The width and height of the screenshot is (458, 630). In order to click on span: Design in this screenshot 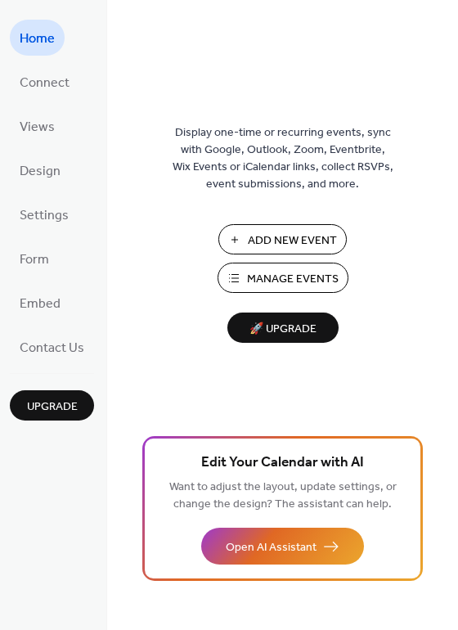, I will do `click(40, 172)`.